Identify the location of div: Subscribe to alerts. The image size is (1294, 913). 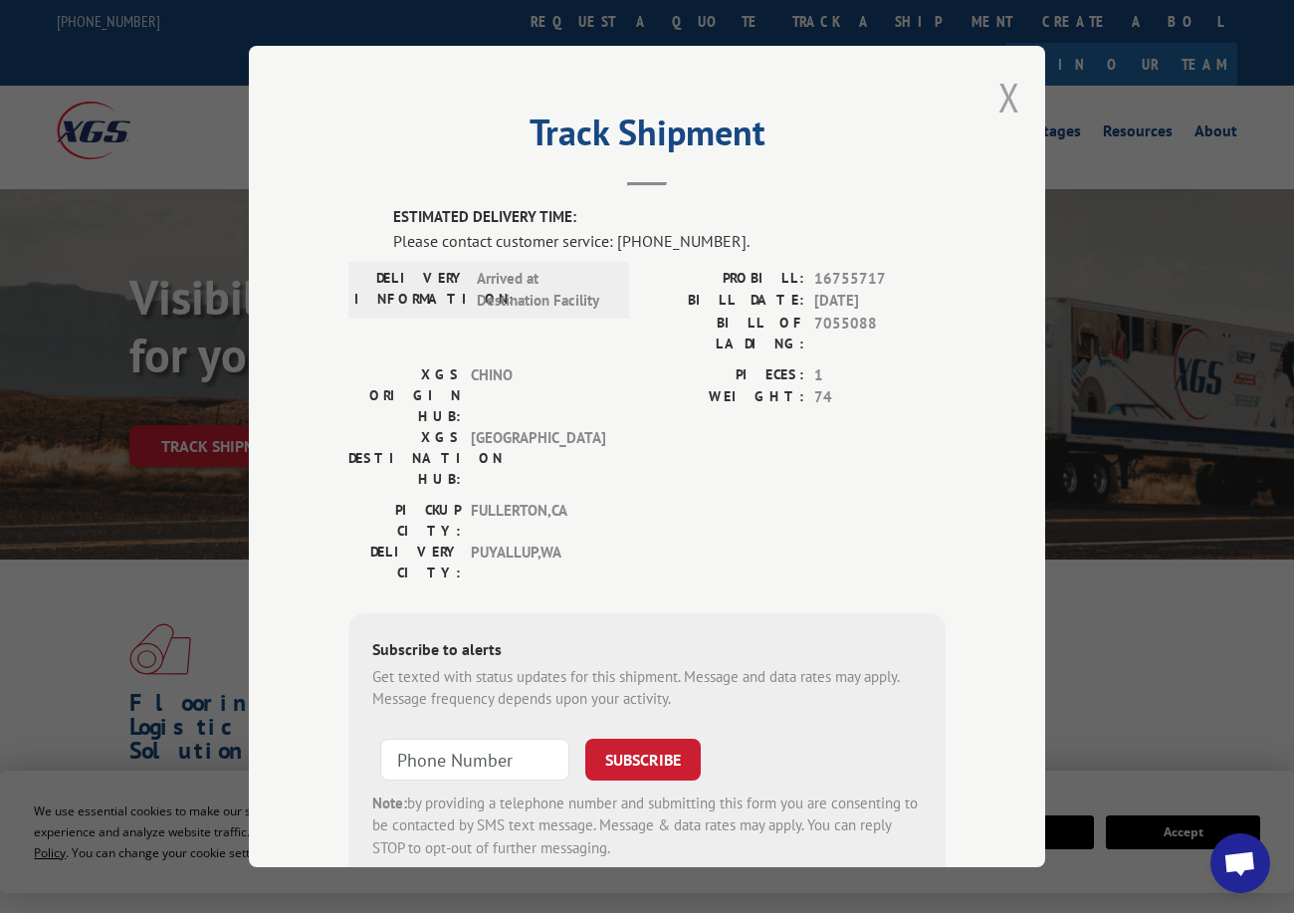
(647, 650).